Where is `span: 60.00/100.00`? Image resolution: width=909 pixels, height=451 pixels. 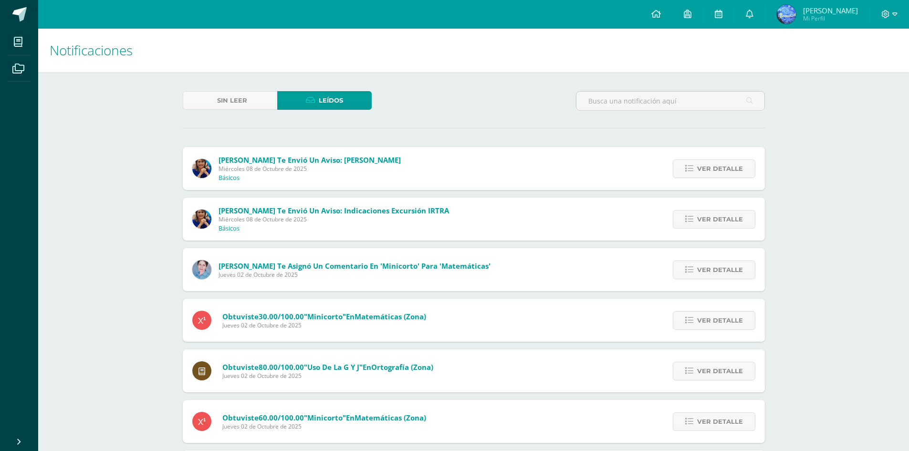
span: 60.00/100.00 is located at coordinates (281, 418).